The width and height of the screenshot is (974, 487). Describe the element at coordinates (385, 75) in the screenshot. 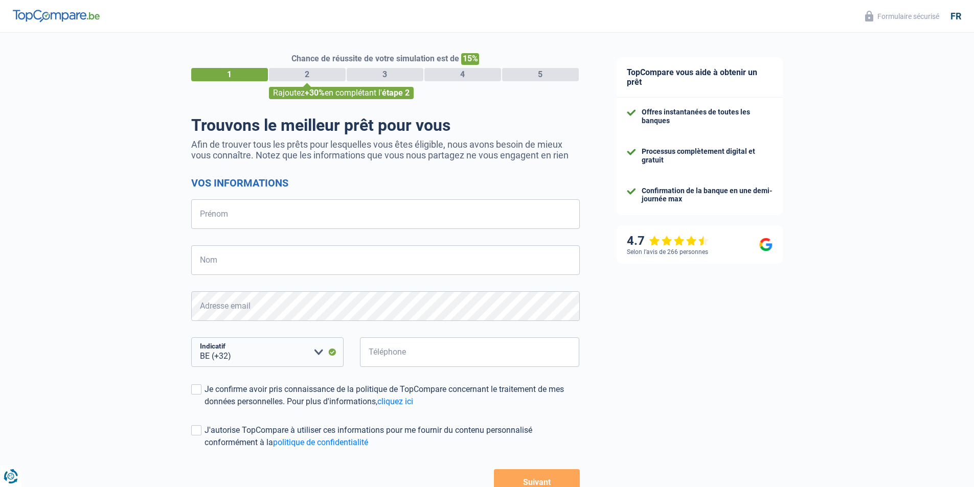

I see `div: 3` at that location.